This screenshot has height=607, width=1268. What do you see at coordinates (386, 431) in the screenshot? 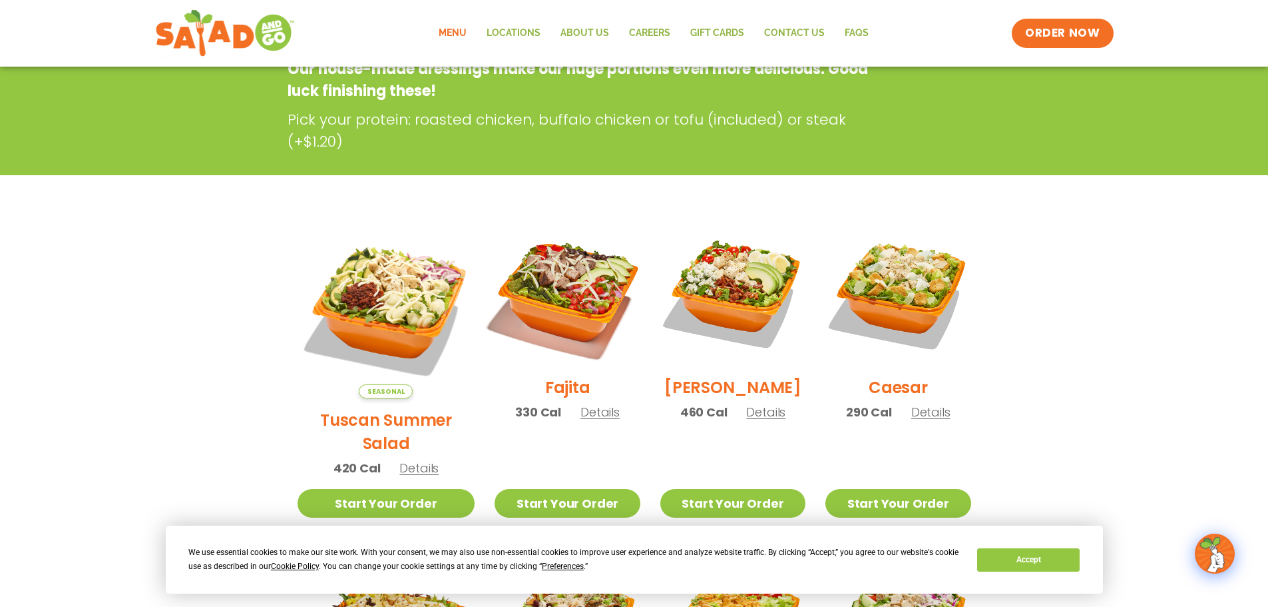
I see `h2: Tuscan Summer Salad` at bounding box center [386, 431].